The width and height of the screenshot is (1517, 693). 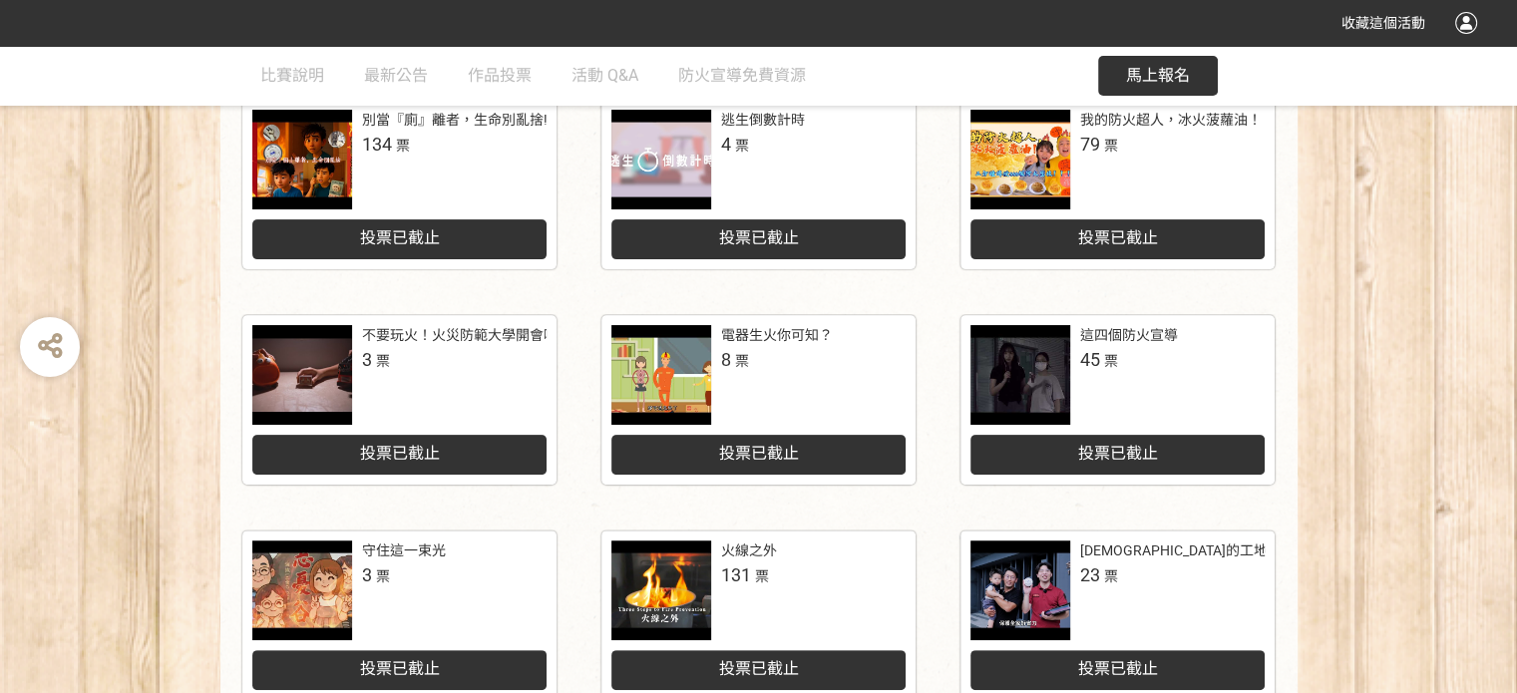 What do you see at coordinates (742, 76) in the screenshot?
I see `a: 防火宣導免費資源` at bounding box center [742, 76].